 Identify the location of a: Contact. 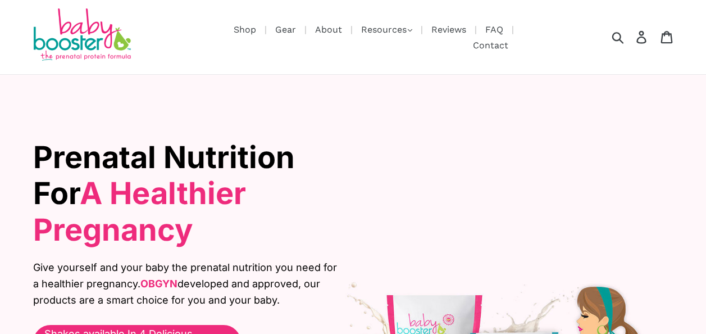
(491, 45).